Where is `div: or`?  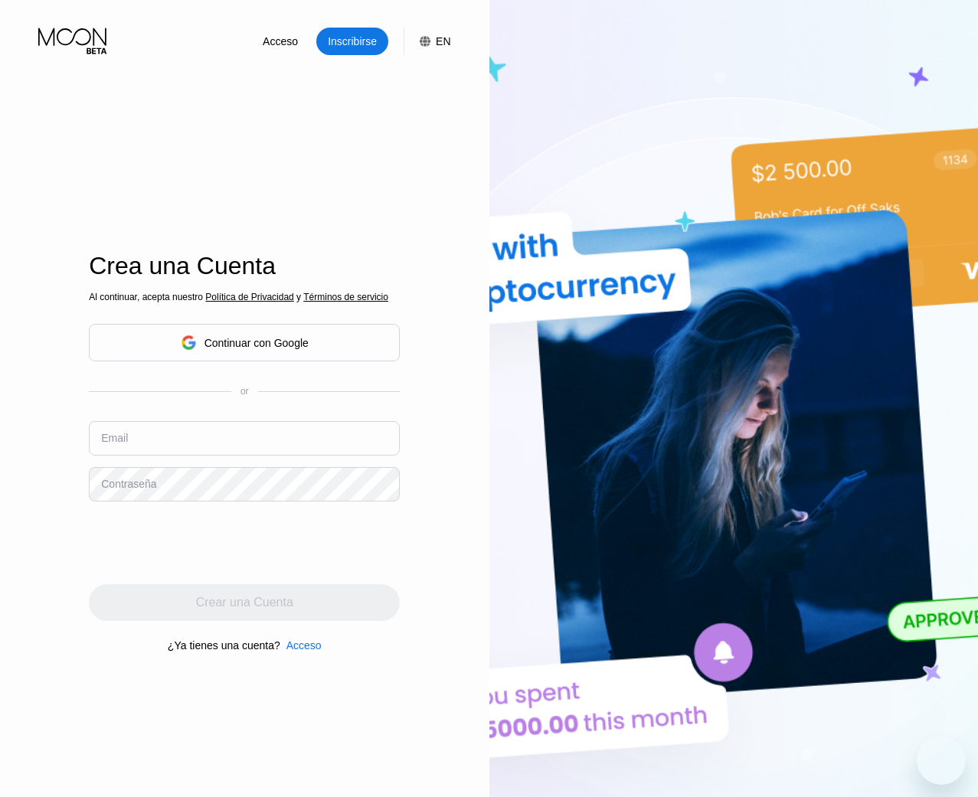
div: or is located at coordinates (244, 391).